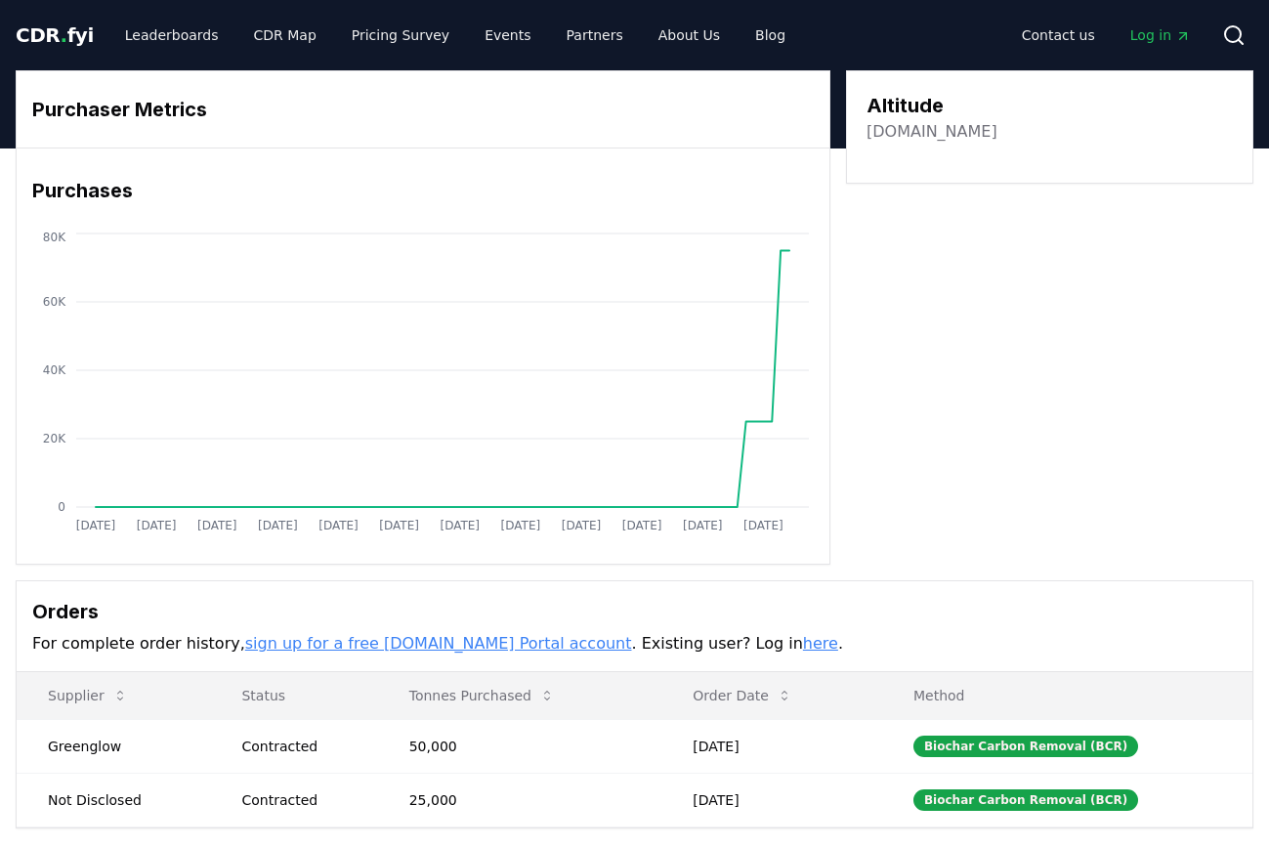  What do you see at coordinates (1161, 35) in the screenshot?
I see `span: Log in` at bounding box center [1161, 35].